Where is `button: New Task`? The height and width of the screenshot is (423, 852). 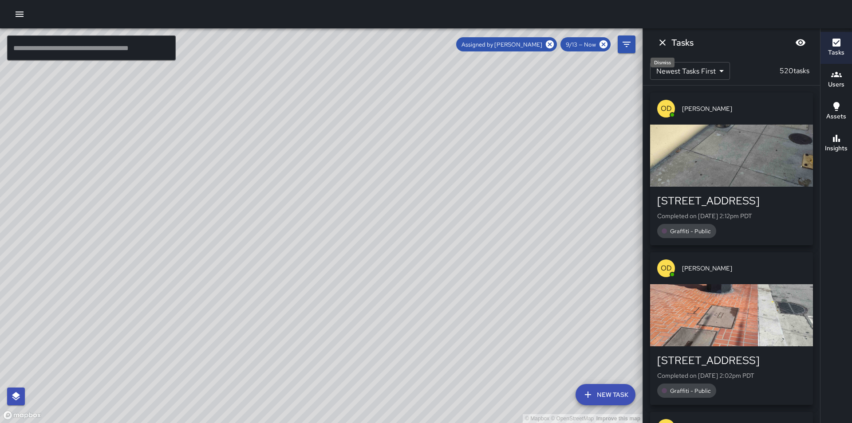
button: New Task is located at coordinates (605, 395).